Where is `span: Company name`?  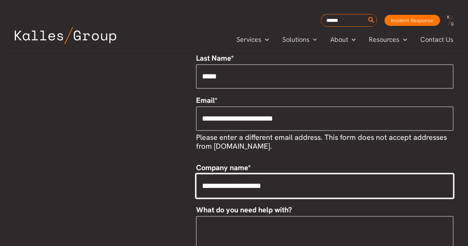 span: Company name is located at coordinates (222, 168).